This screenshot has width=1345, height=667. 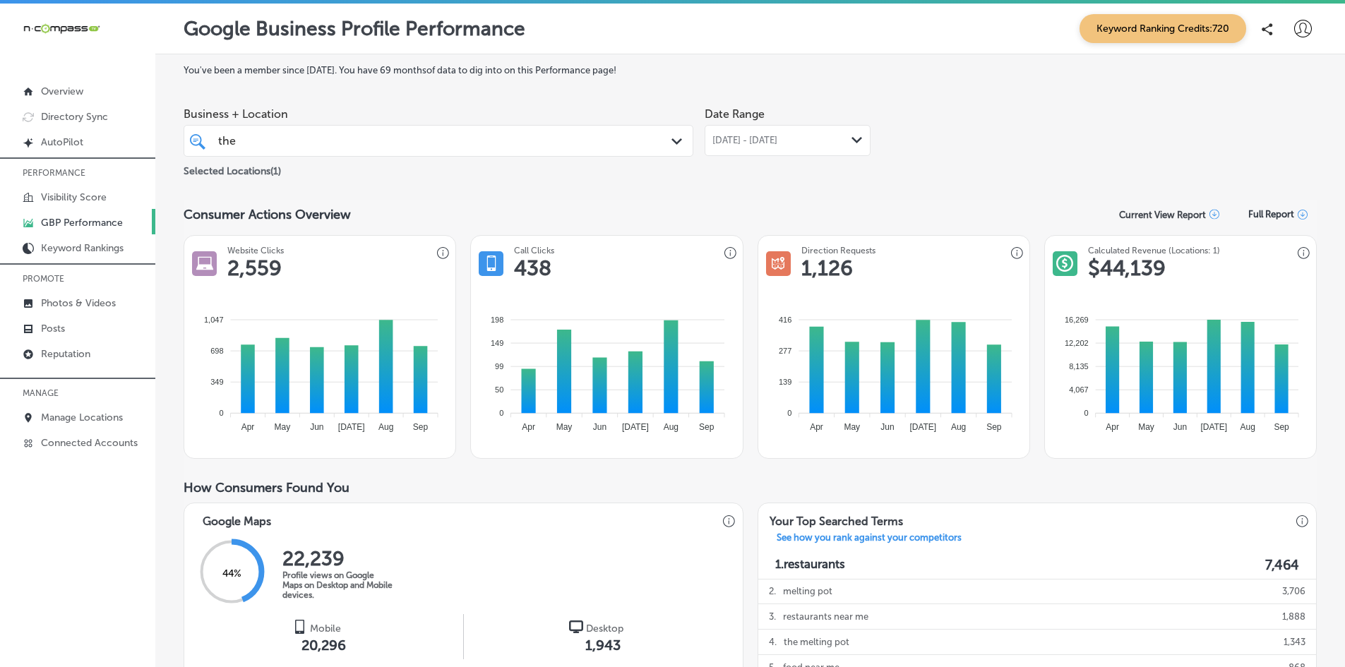 I want to click on span: Desktop, so click(x=605, y=629).